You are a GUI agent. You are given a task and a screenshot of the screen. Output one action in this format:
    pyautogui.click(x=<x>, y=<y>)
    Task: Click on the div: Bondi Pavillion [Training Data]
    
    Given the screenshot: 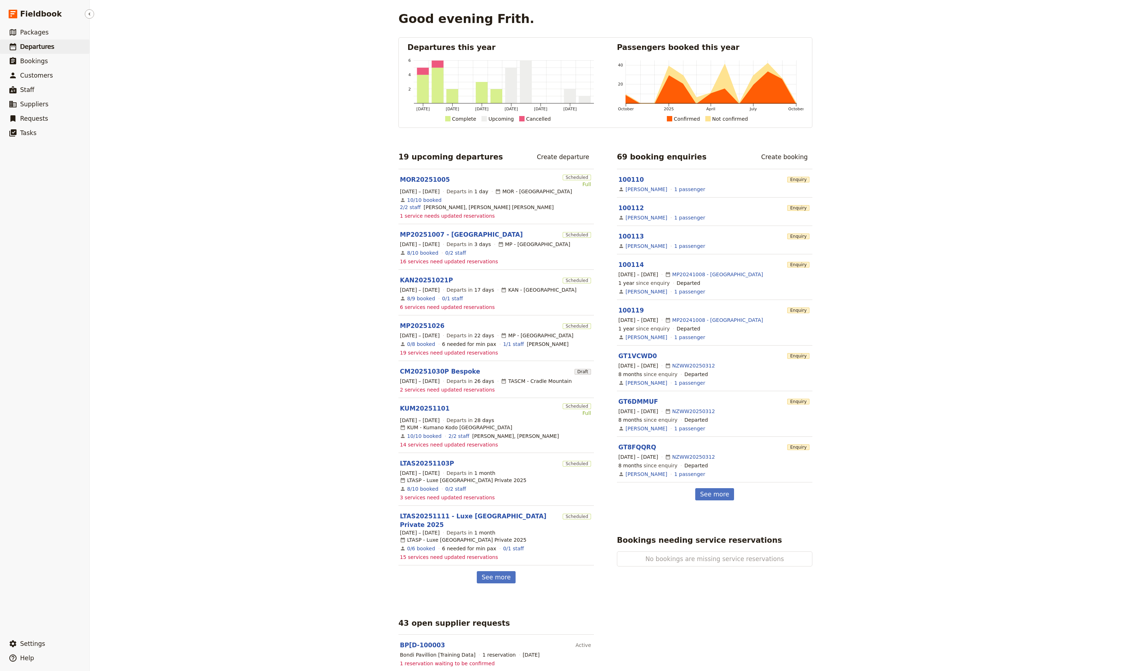 What is the action you would take?
    pyautogui.click(x=438, y=655)
    